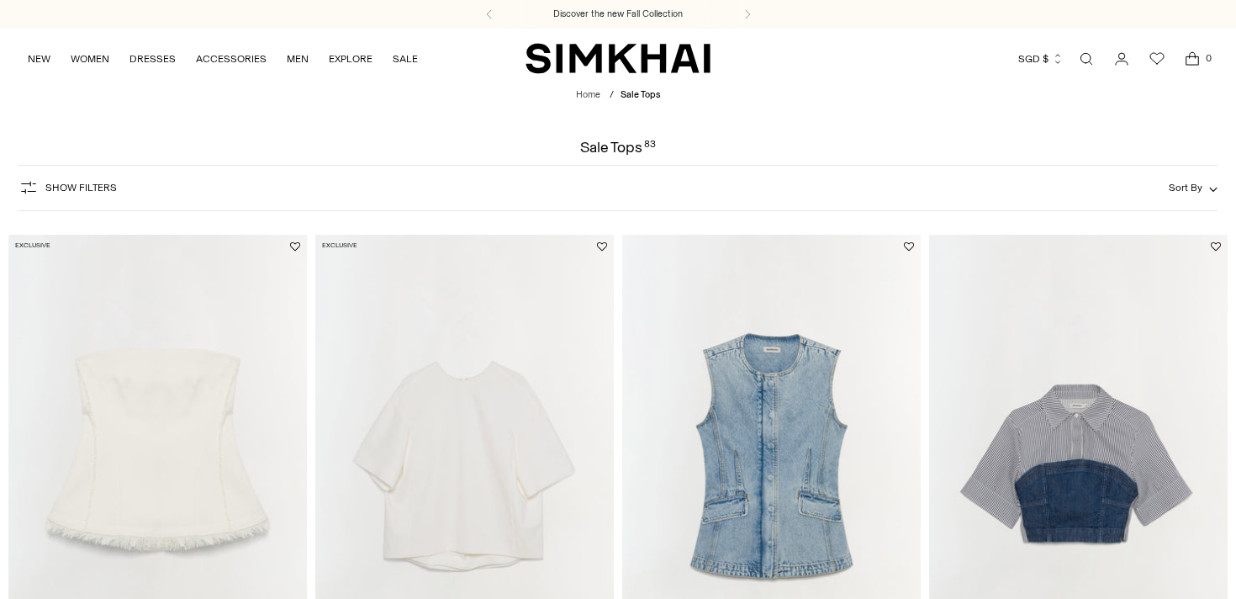 This screenshot has height=599, width=1236. Describe the element at coordinates (1157, 59) in the screenshot. I see `a: Wishlist` at that location.